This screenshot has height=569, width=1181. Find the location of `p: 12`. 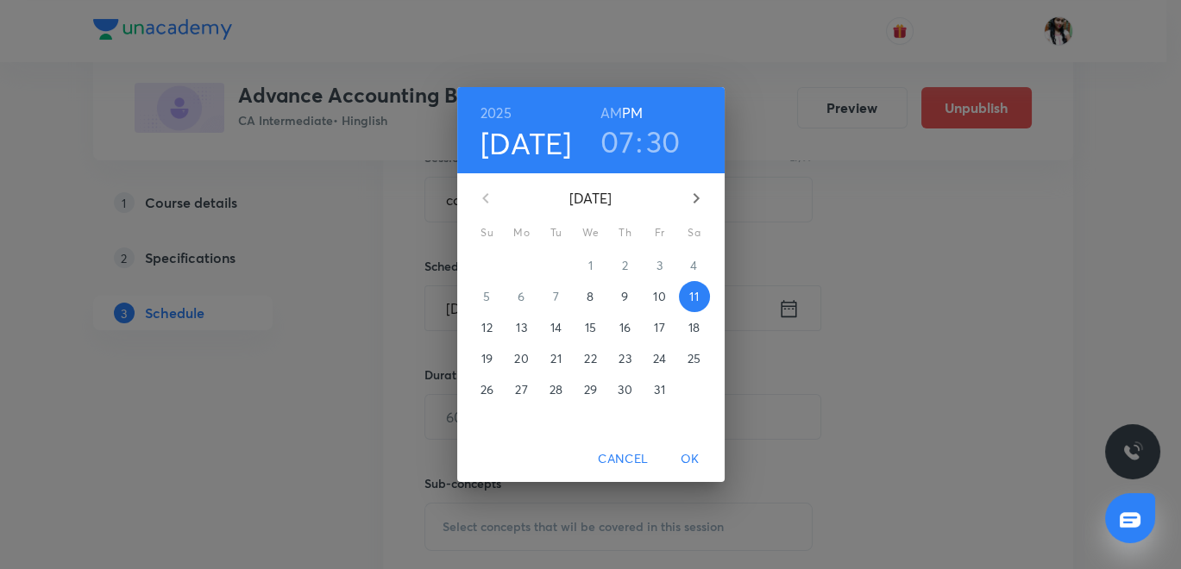

p: 12 is located at coordinates (487, 328).